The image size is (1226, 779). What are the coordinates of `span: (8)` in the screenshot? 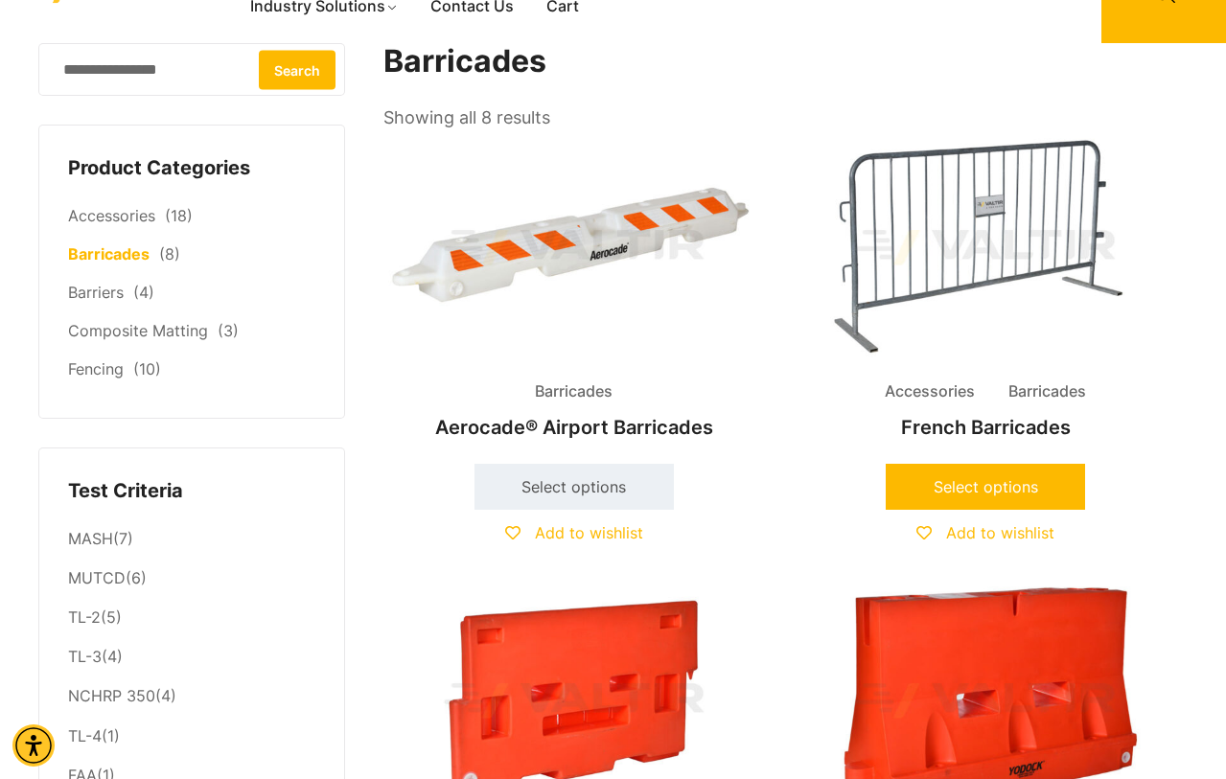 It's located at (170, 254).